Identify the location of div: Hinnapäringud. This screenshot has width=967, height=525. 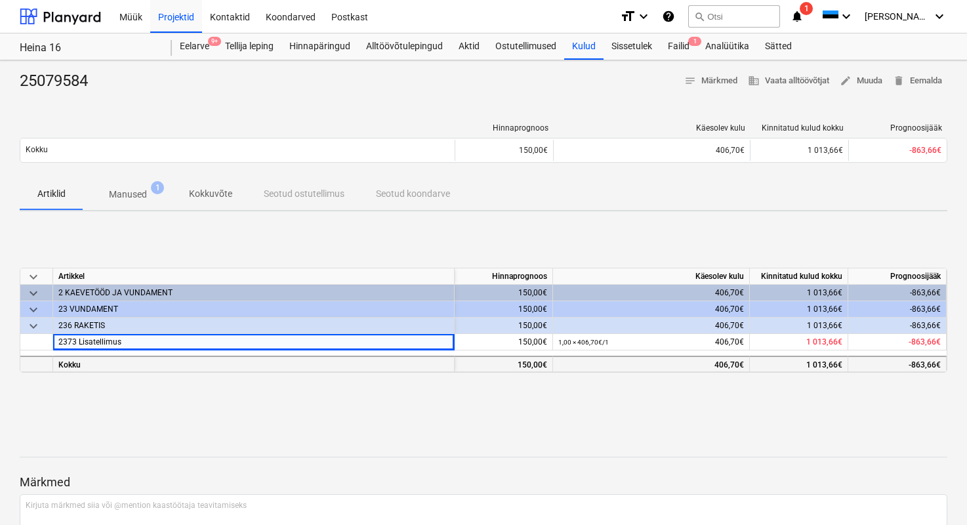
(319, 47).